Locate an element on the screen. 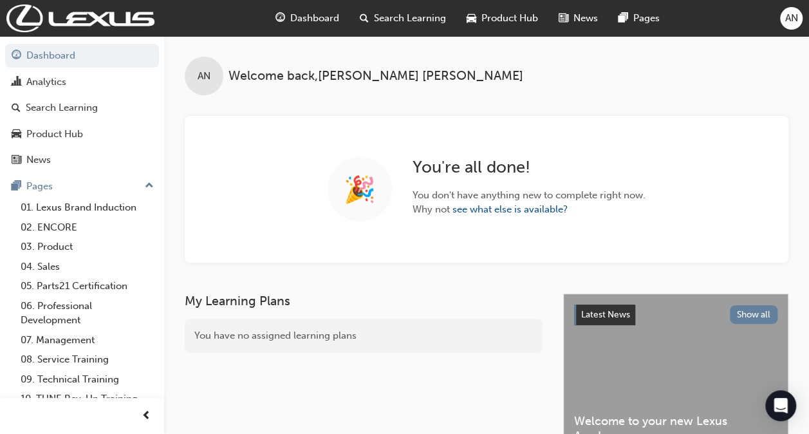 The height and width of the screenshot is (434, 809). span: chart-icon is located at coordinates (16, 82).